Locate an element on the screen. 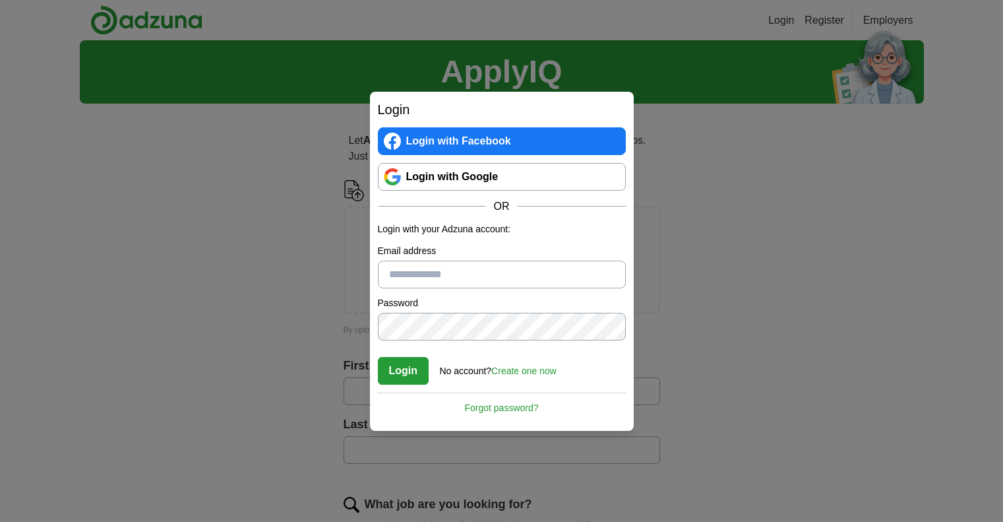  a: Login with Facebook is located at coordinates (502, 141).